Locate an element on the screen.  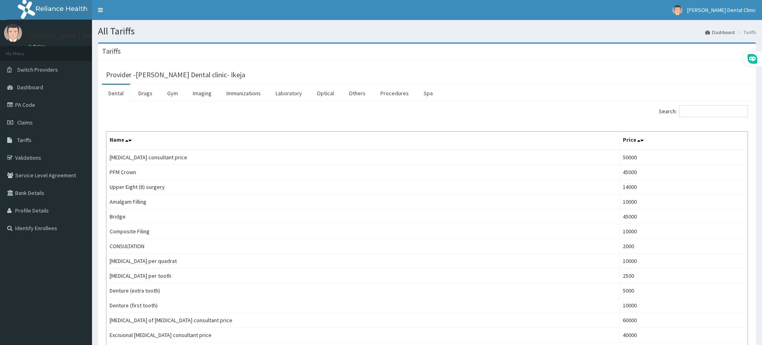
a: Spa is located at coordinates (428, 93).